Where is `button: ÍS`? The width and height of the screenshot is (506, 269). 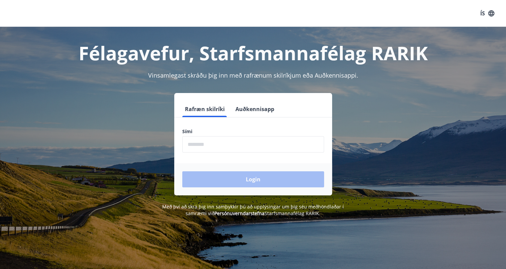 button: ÍS is located at coordinates (487, 13).